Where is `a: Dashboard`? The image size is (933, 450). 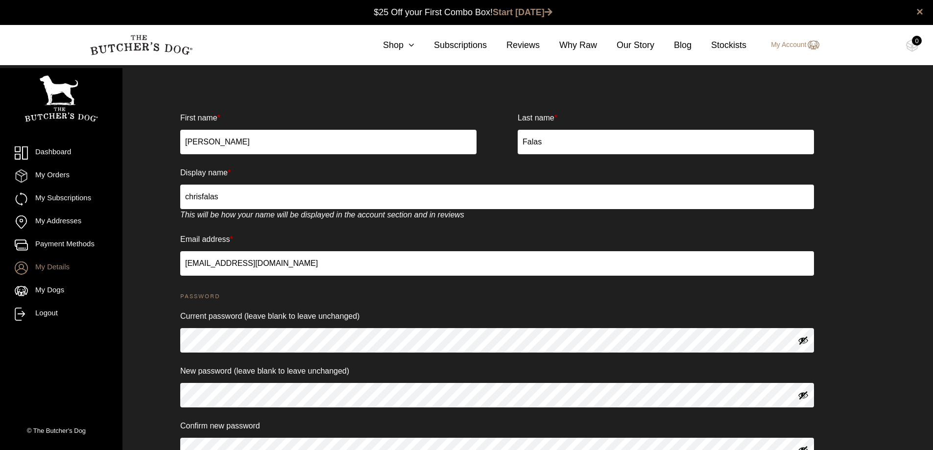
a: Dashboard is located at coordinates (61, 153).